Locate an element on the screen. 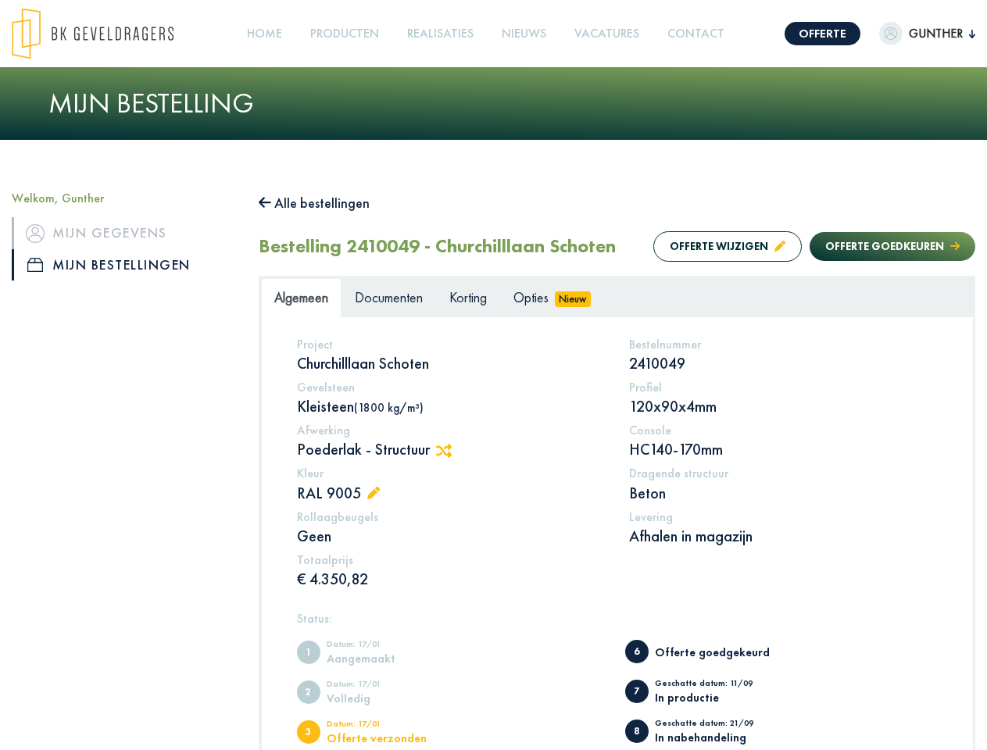  h5: Status: is located at coordinates (617, 618).